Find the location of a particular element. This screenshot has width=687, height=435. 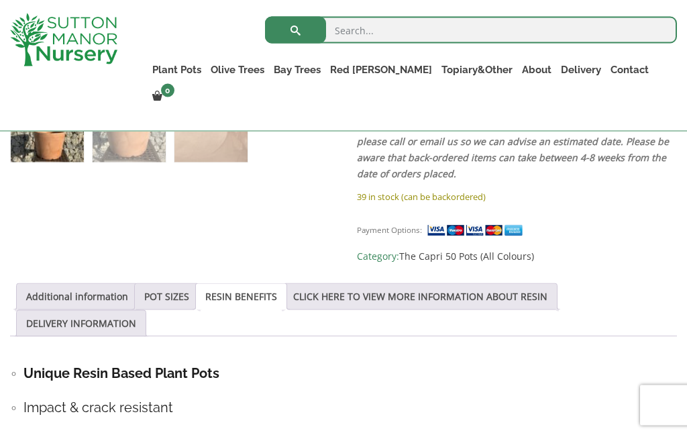

a: DELIVERY INFORMATION is located at coordinates (81, 323).